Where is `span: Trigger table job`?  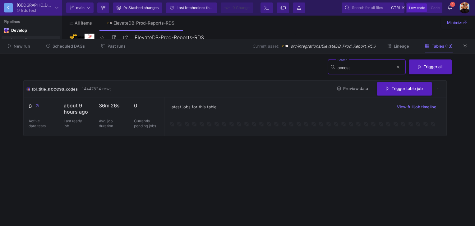 span: Trigger table job is located at coordinates (405, 88).